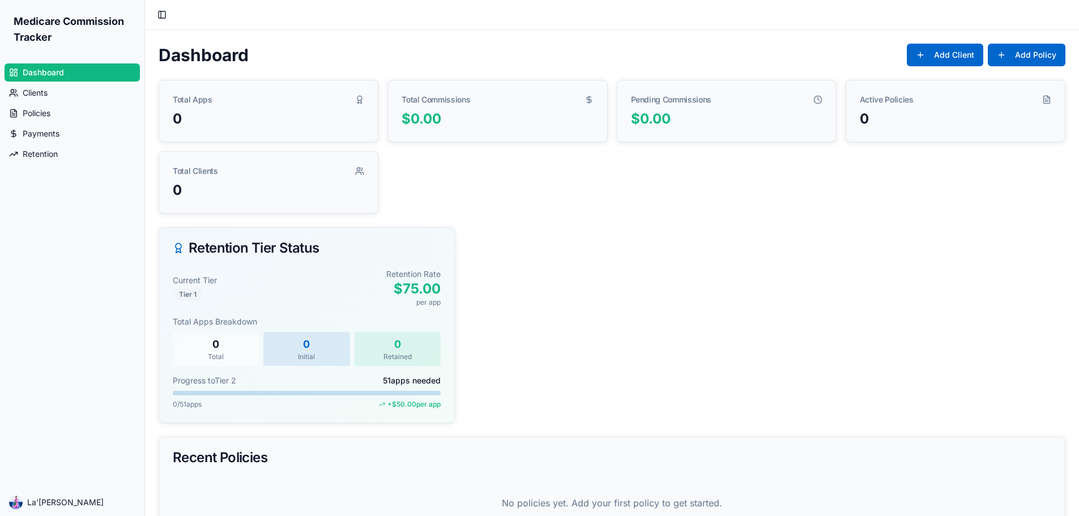 The height and width of the screenshot is (516, 1079). Describe the element at coordinates (36, 113) in the screenshot. I see `span: Policies` at that location.